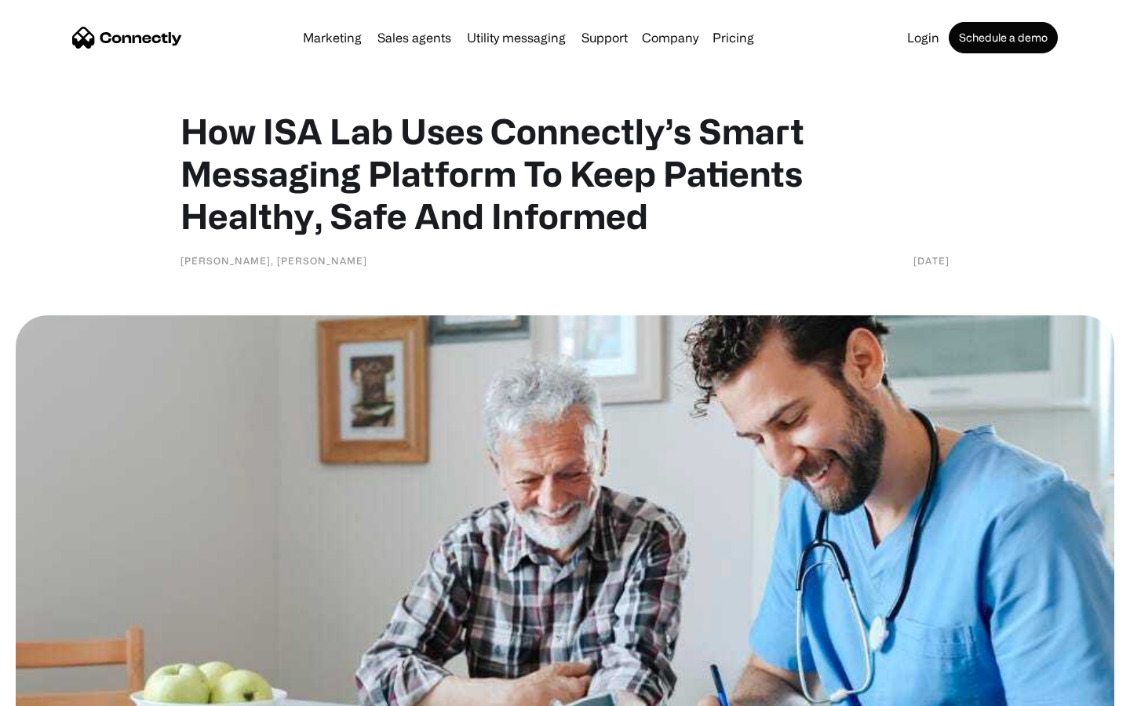 This screenshot has height=706, width=1130. What do you see at coordinates (332, 38) in the screenshot?
I see `a: Marketing` at bounding box center [332, 38].